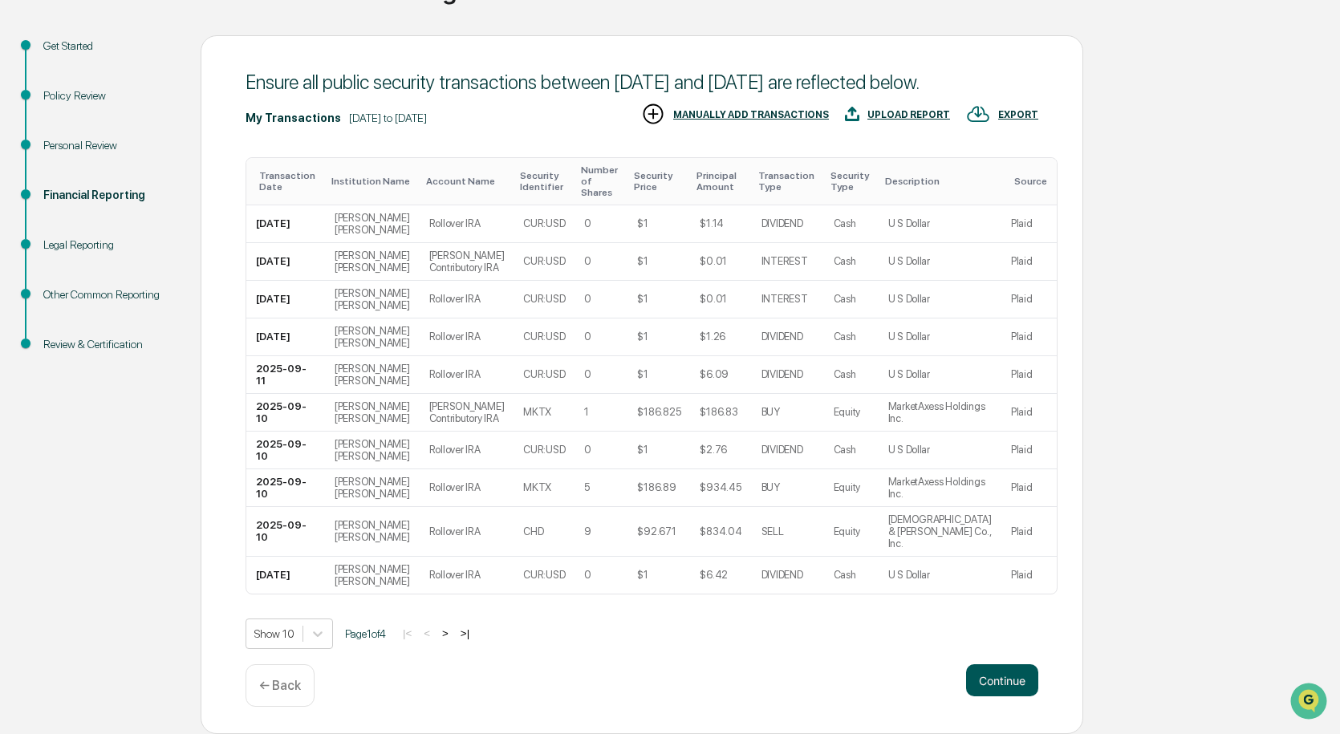  I want to click on img: 1746055101610-c473b297-6a78-478c-a979-82029cc54cd1, so click(30, 137).